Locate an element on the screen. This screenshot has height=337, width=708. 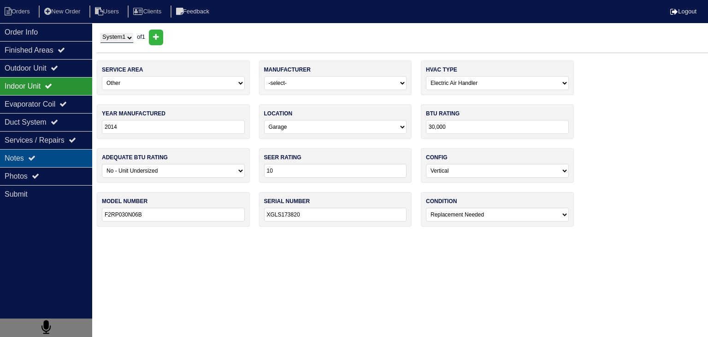
label: condition is located at coordinates (441, 201).